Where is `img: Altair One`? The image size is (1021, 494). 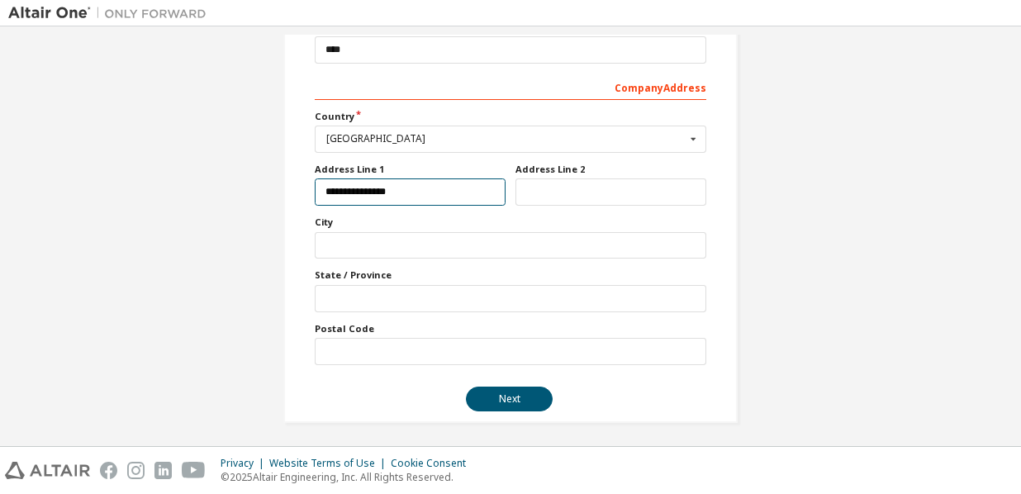 img: Altair One is located at coordinates (111, 13).